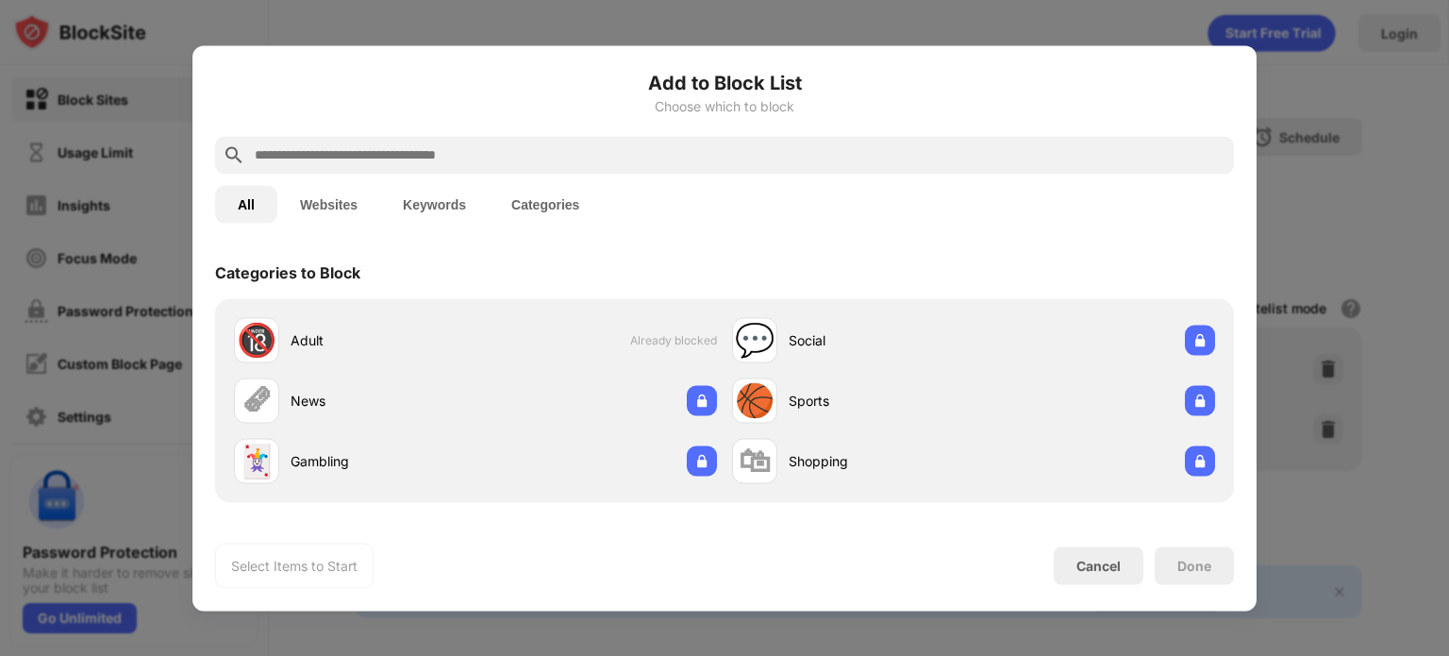 The image size is (1449, 656). I want to click on div: Done, so click(1194, 565).